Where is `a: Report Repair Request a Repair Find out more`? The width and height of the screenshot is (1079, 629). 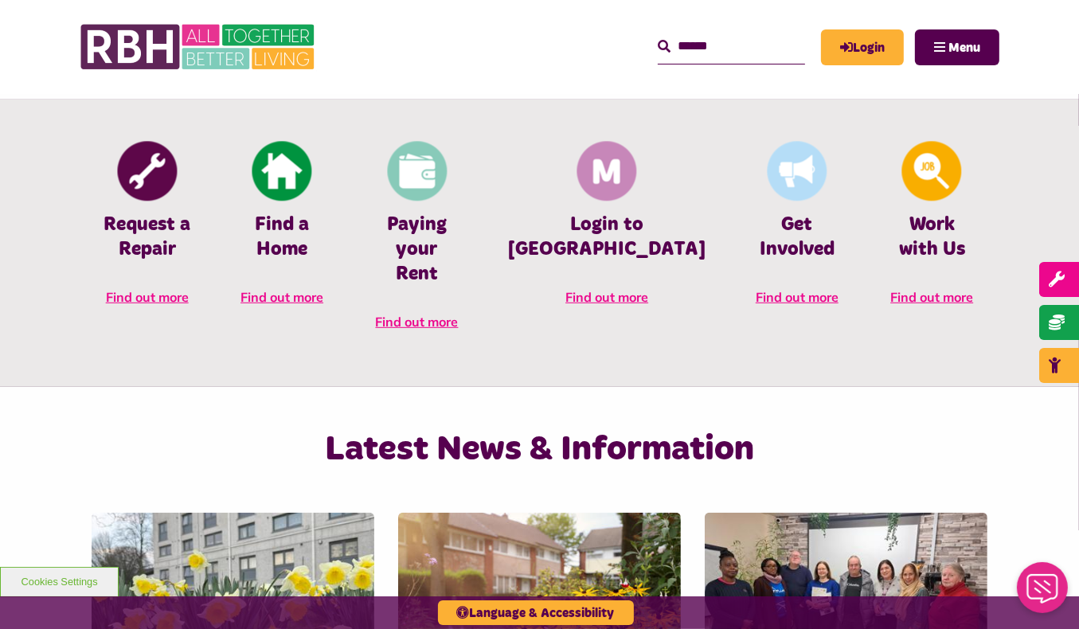 a: Report Repair Request a Repair Find out more is located at coordinates (146, 231).